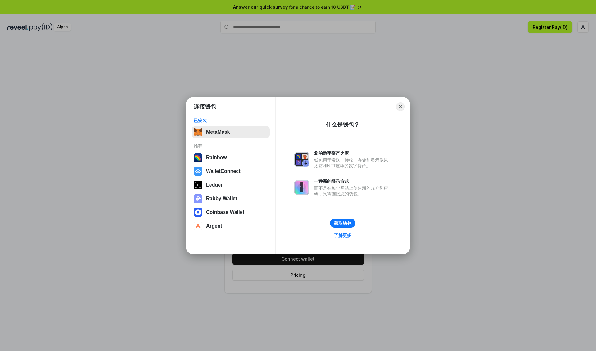 Image resolution: width=596 pixels, height=351 pixels. Describe the element at coordinates (231, 146) in the screenshot. I see `div: 推荐` at that location.